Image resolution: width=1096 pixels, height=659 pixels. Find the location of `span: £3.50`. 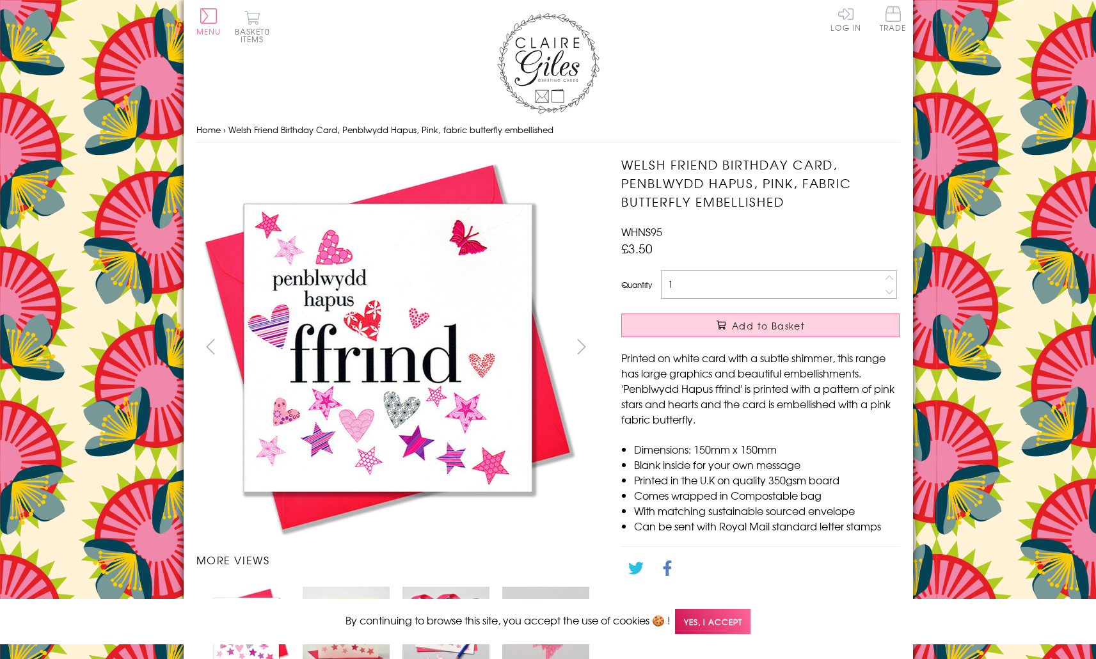

span: £3.50 is located at coordinates (637, 248).